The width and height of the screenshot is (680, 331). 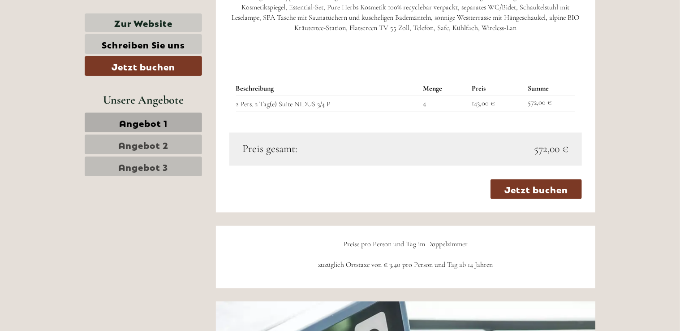 I want to click on button: Senden, so click(x=322, y=242).